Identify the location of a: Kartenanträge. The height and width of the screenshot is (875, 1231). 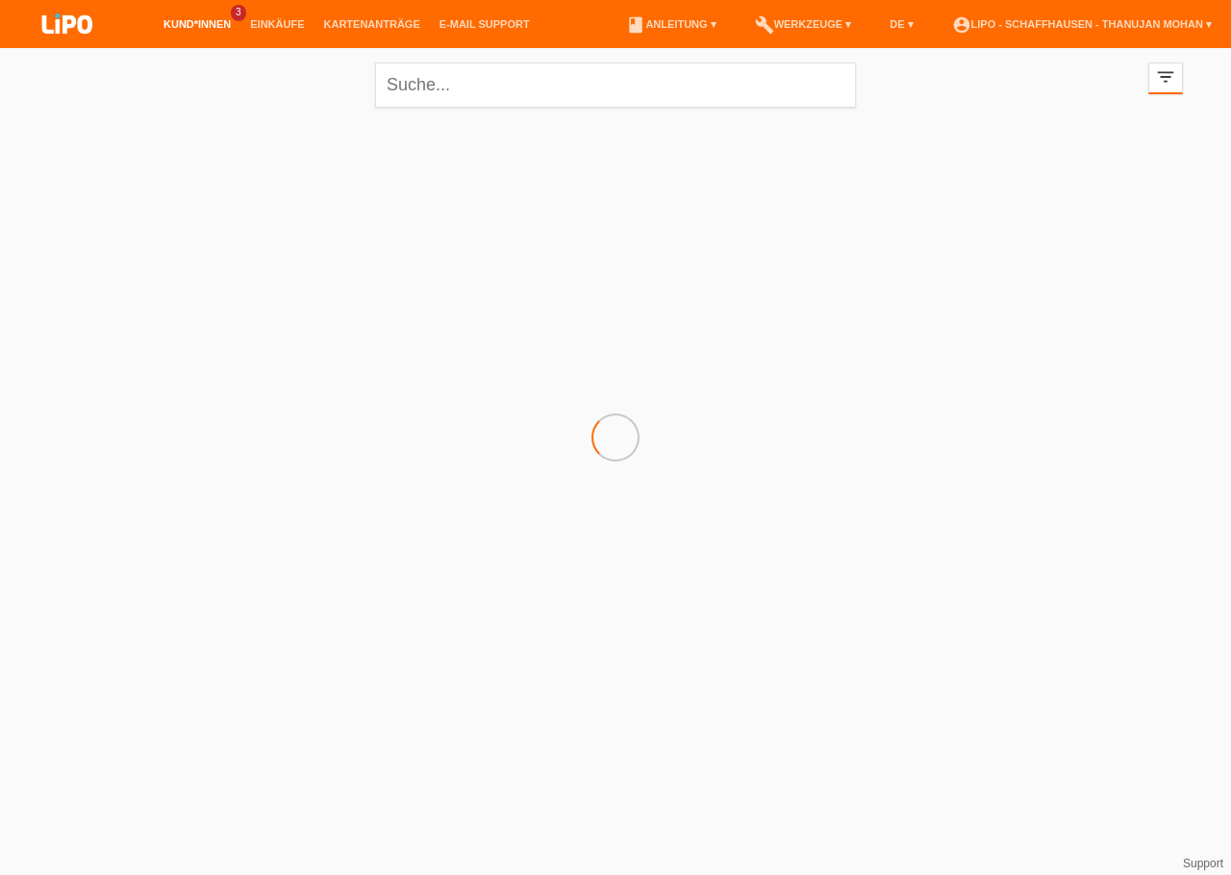
(372, 24).